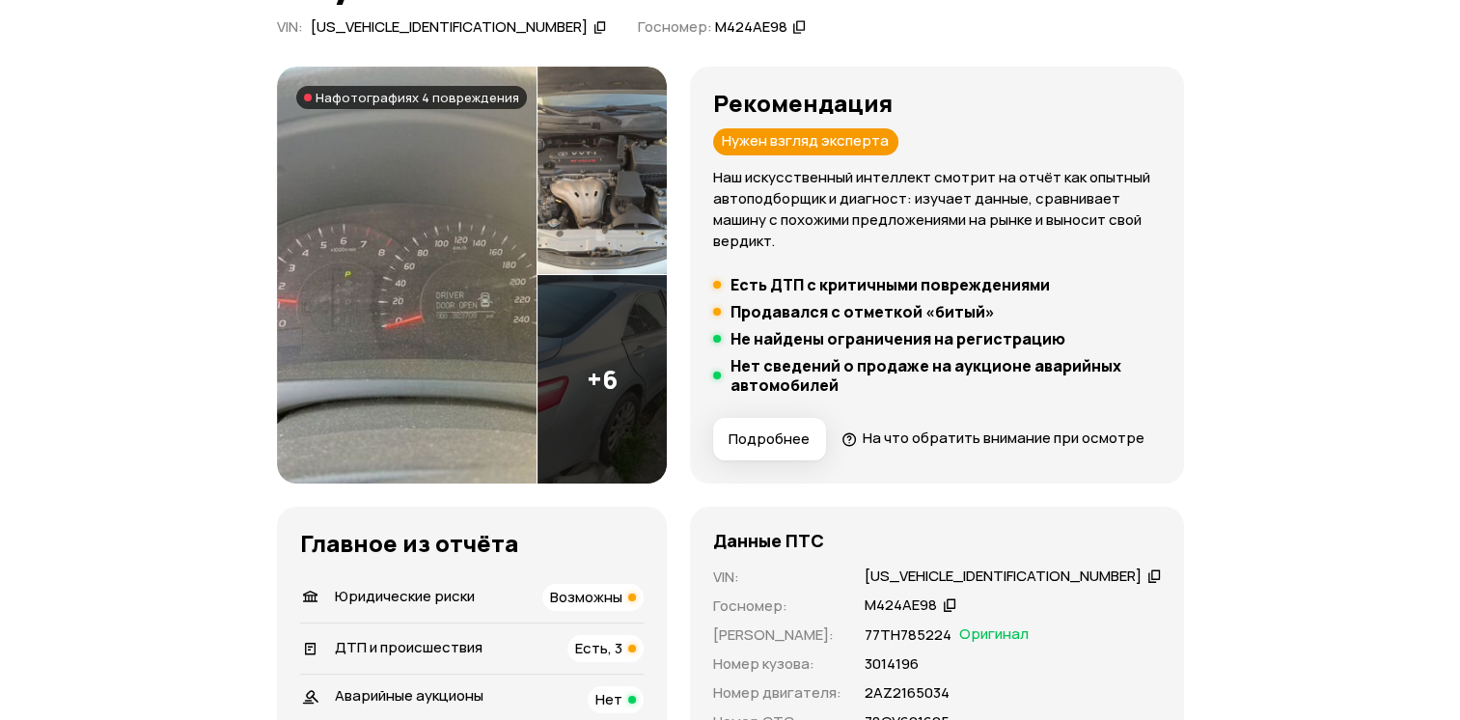 The height and width of the screenshot is (720, 1460). Describe the element at coordinates (673, 26) in the screenshot. I see `span: Госномер:` at that location.